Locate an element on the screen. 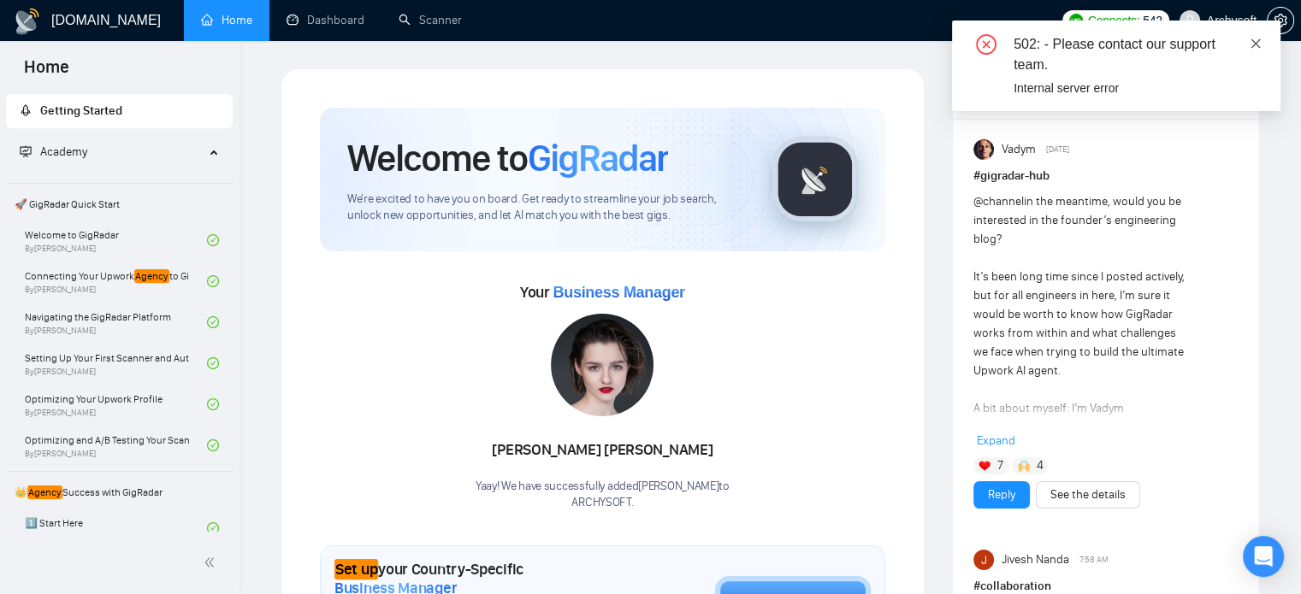  a: searchScanner is located at coordinates (430, 20).